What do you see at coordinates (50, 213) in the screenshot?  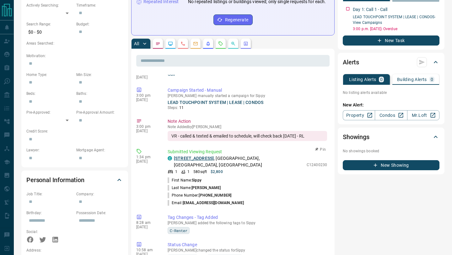 I see `p: Birthday:` at bounding box center [50, 213].